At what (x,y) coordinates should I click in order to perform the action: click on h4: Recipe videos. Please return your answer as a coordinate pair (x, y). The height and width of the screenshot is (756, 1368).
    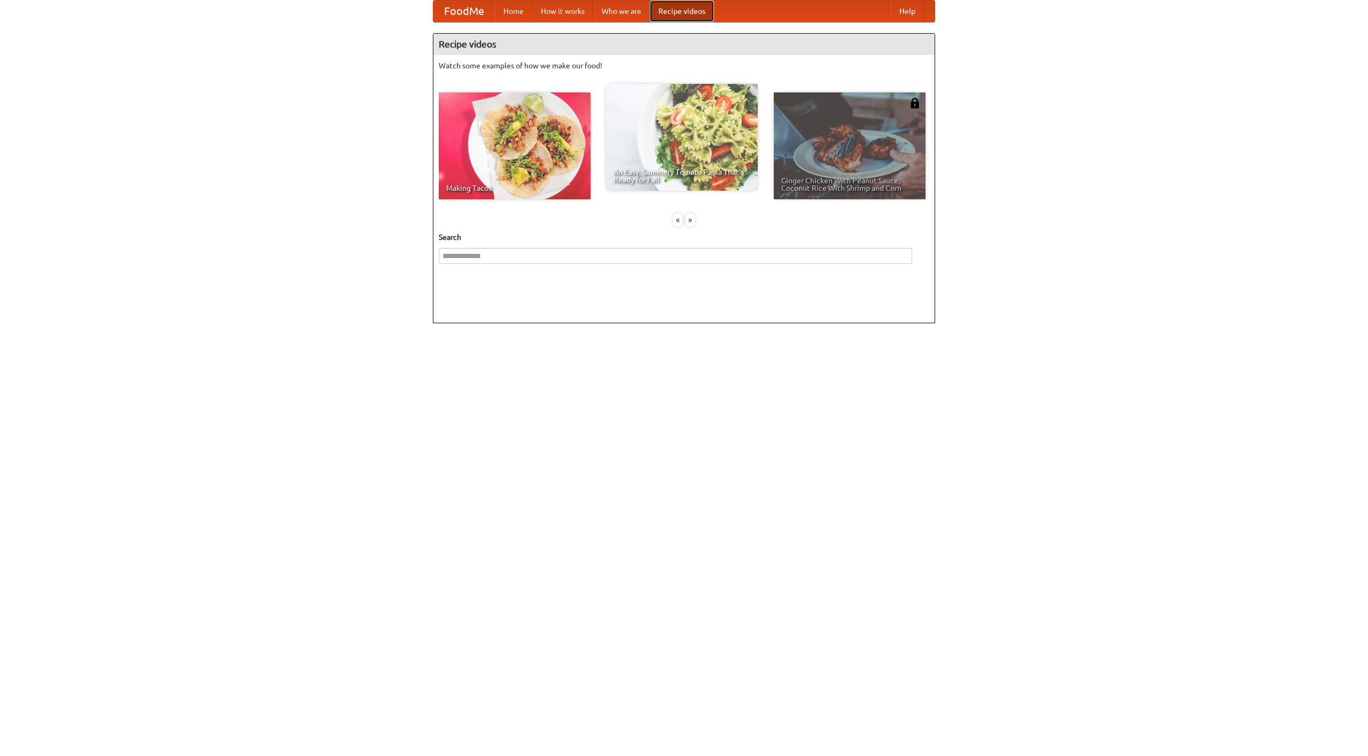
    Looking at the image, I should click on (684, 44).